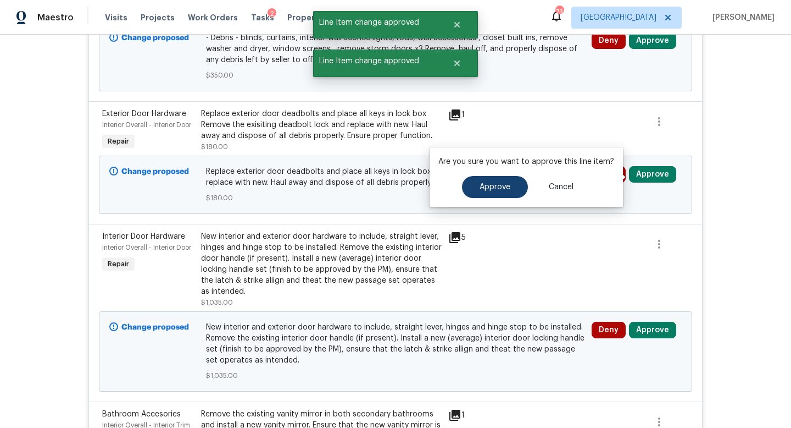 The image size is (791, 428). Describe the element at coordinates (321, 264) in the screenshot. I see `div: New interior and exterior door hardware to include, straight lever, hinges and hinge stop to be i...` at that location.